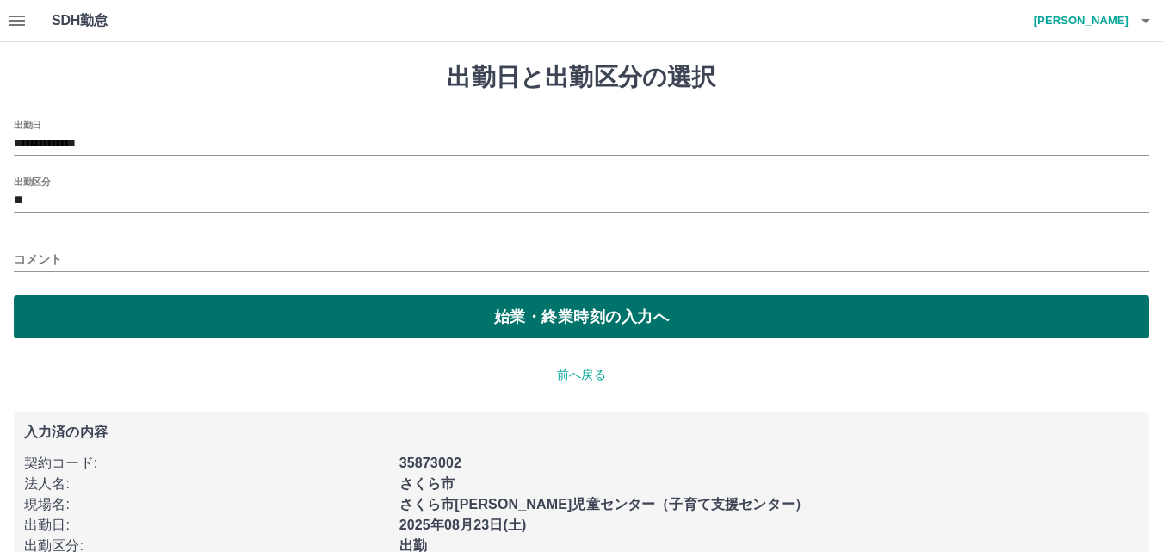 This screenshot has width=1163, height=552. I want to click on b: 2025年08月23日(土), so click(463, 524).